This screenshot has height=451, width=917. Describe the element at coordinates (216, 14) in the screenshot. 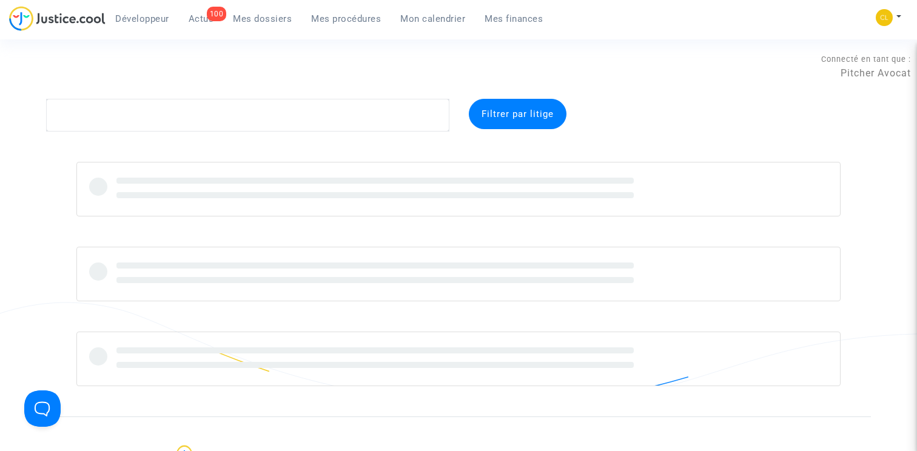

I see `div: 100` at that location.